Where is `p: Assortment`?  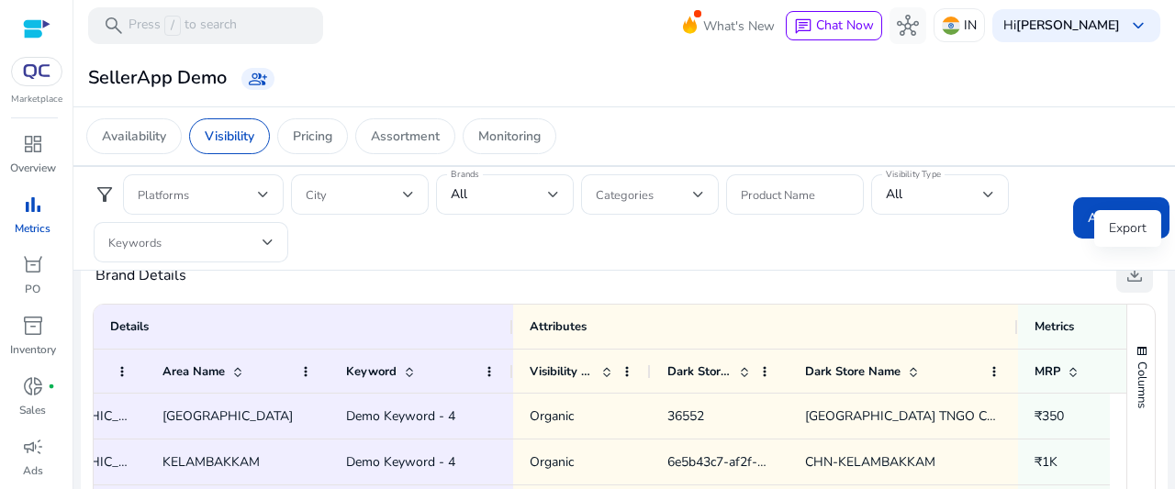
p: Assortment is located at coordinates (405, 136).